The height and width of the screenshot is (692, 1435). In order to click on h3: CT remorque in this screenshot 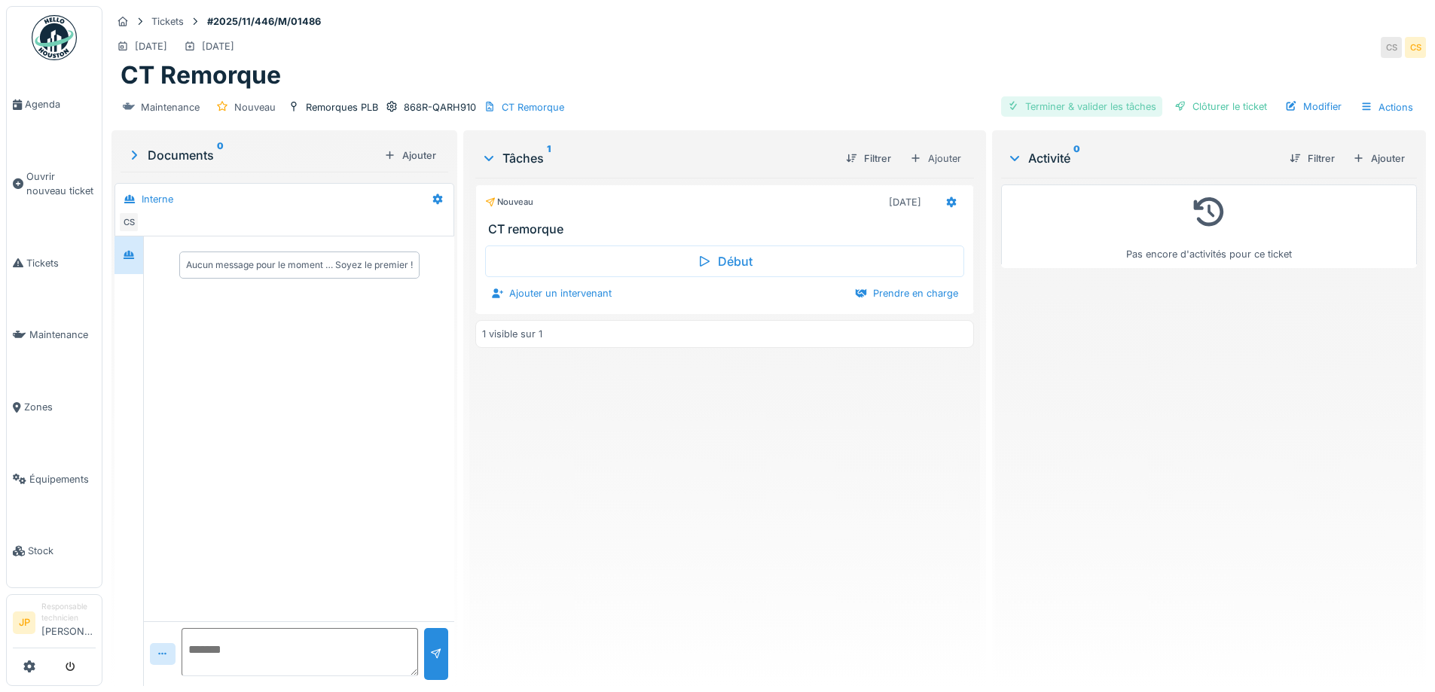, I will do `click(727, 229)`.